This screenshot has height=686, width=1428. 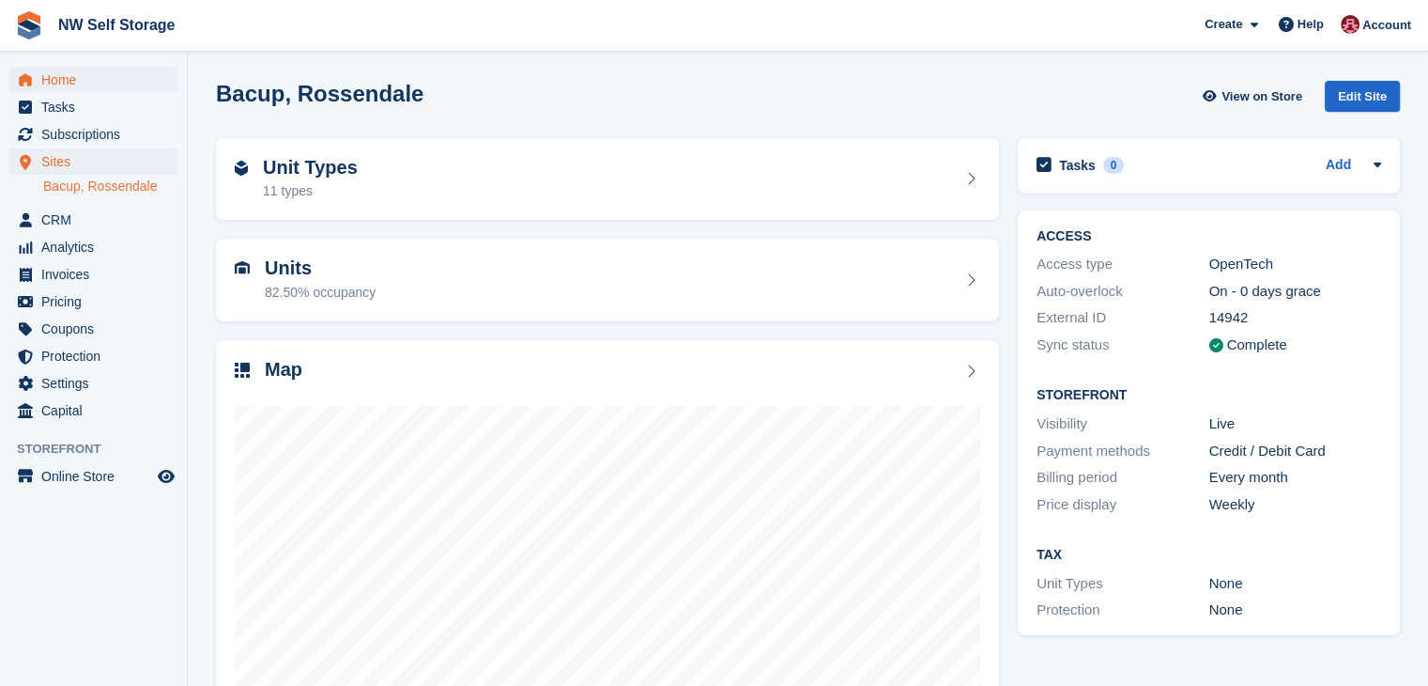 What do you see at coordinates (1363, 96) in the screenshot?
I see `div: Edit Site` at bounding box center [1363, 96].